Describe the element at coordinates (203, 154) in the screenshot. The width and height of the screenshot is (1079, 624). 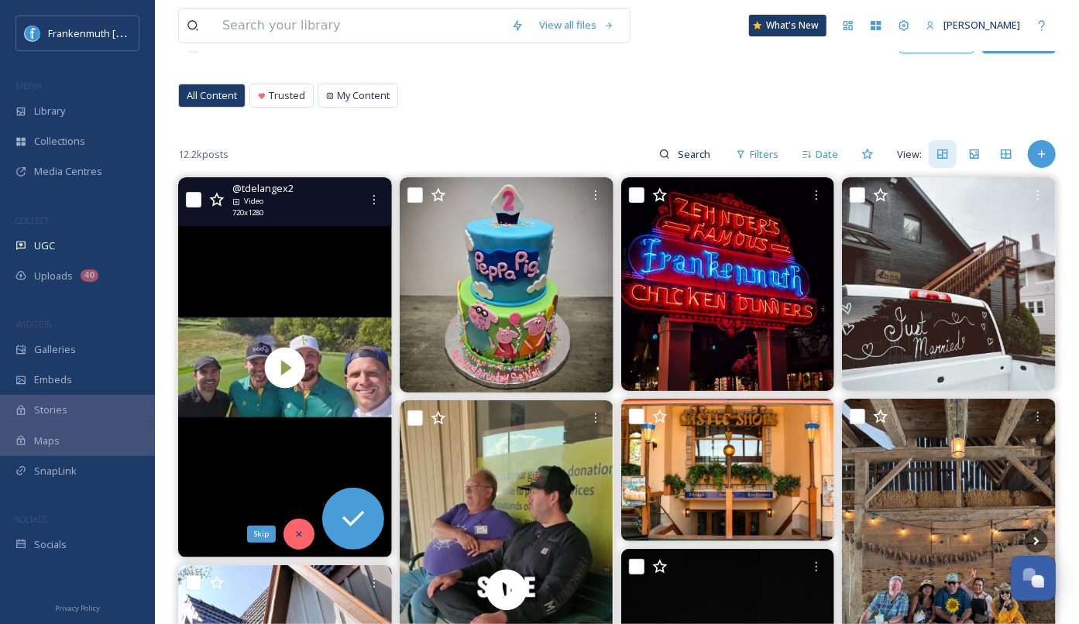
I see `span: 12.2k posts` at that location.